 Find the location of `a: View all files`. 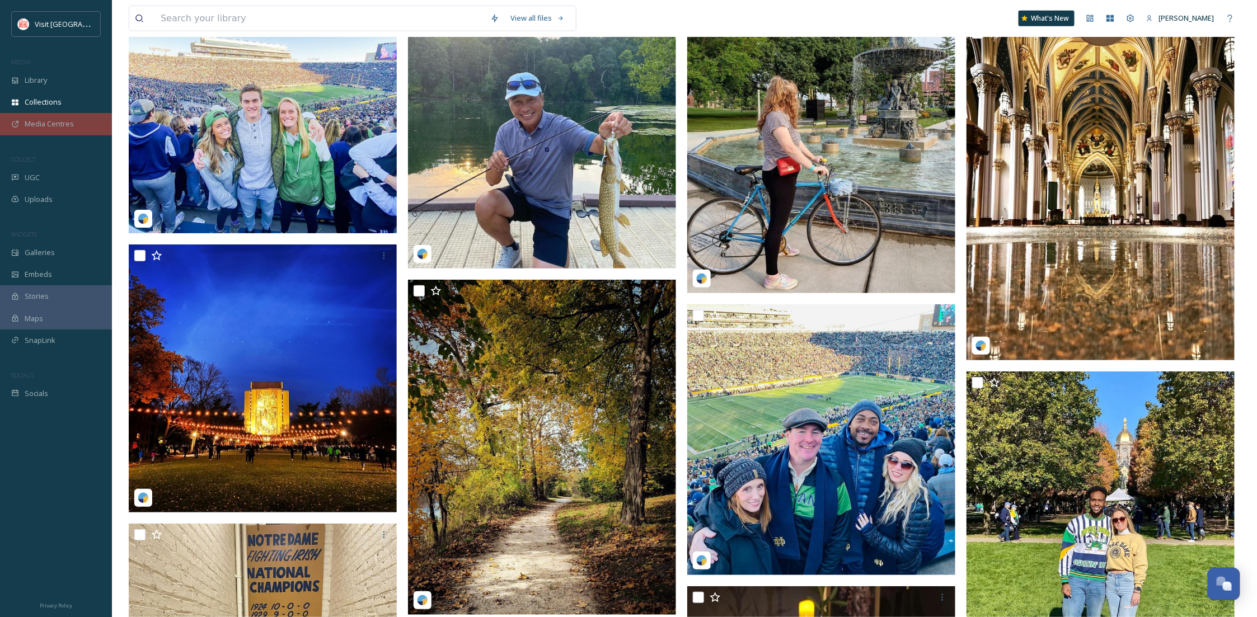

a: View all files is located at coordinates (537, 18).